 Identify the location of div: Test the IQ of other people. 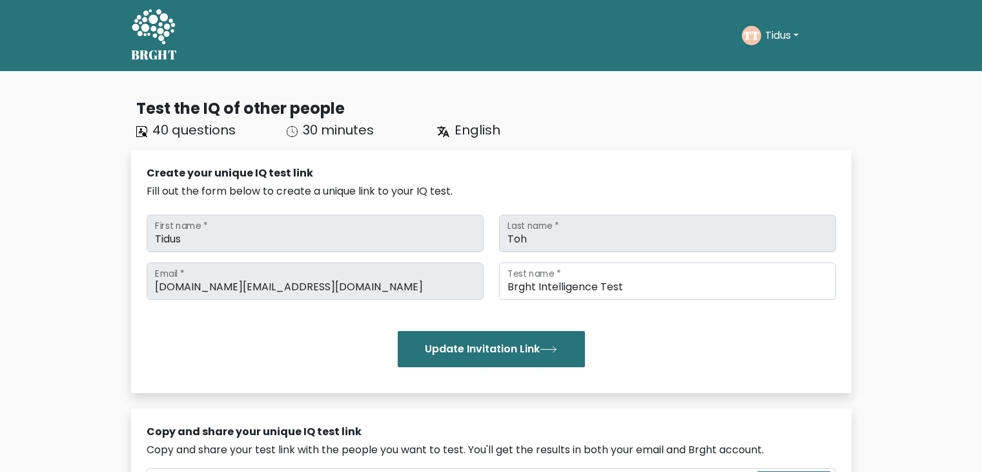
(494, 109).